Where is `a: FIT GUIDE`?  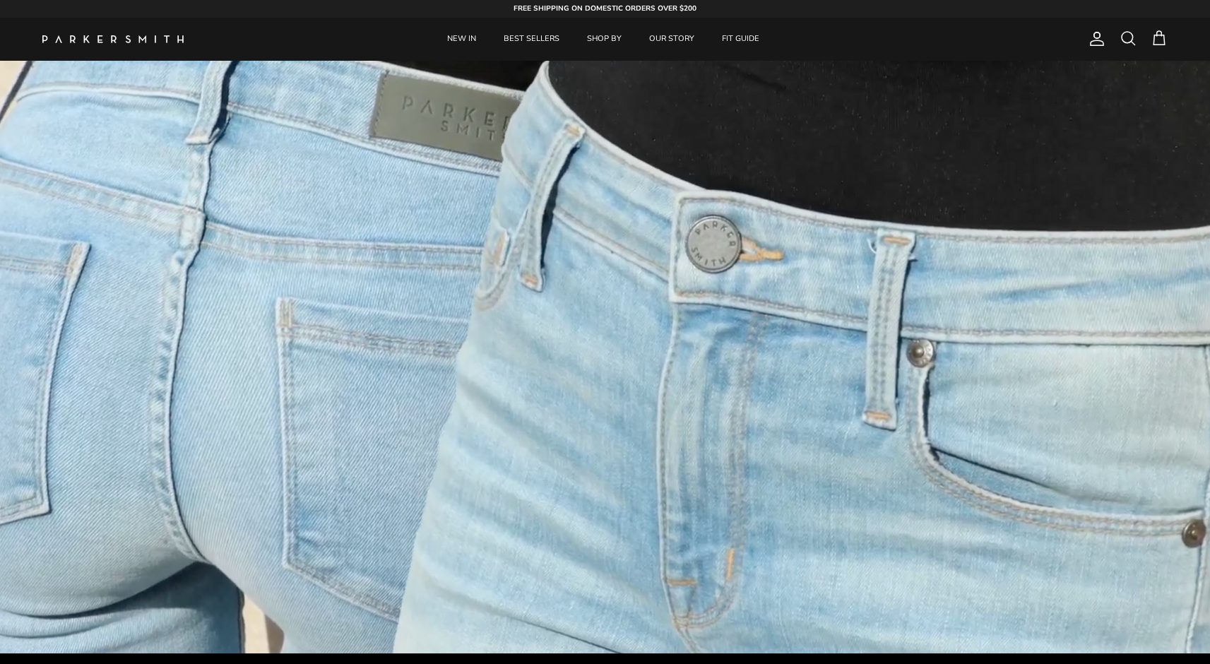 a: FIT GUIDE is located at coordinates (740, 39).